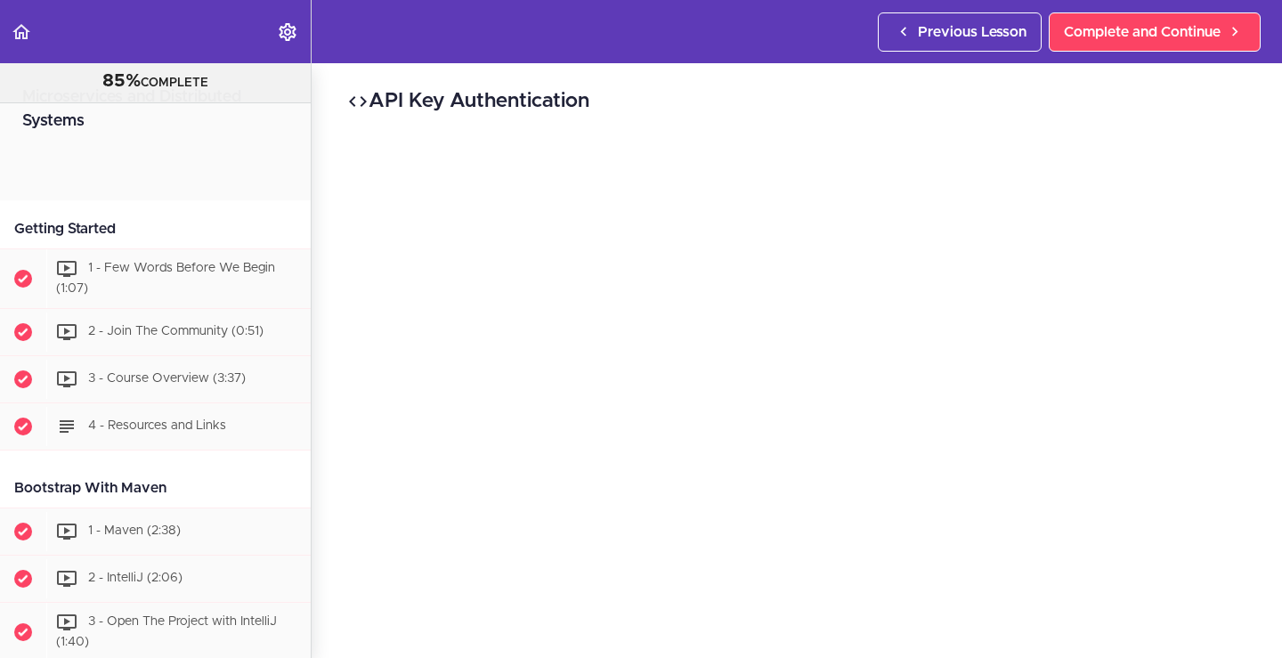 The width and height of the screenshot is (1282, 658). What do you see at coordinates (134, 531) in the screenshot?
I see `span: 1 - Maven (2:38)` at bounding box center [134, 531].